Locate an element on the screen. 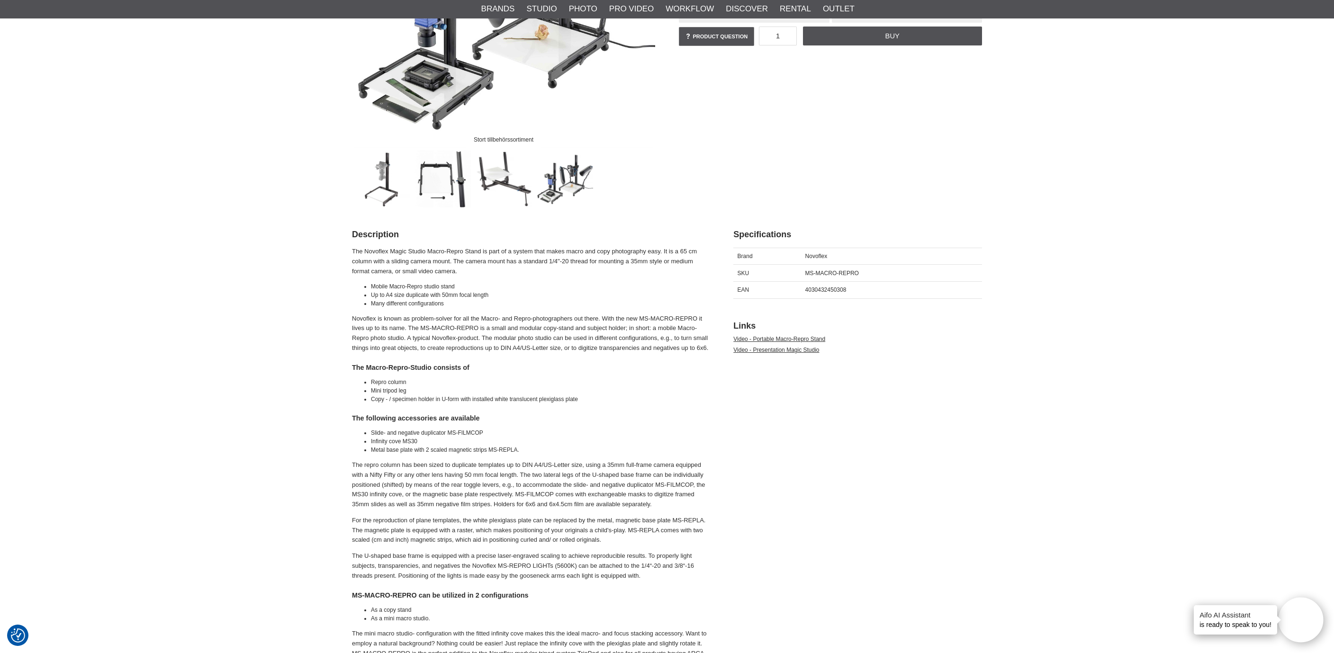  h4: The Macro-Repro-Studio consists of is located at coordinates (531, 368).